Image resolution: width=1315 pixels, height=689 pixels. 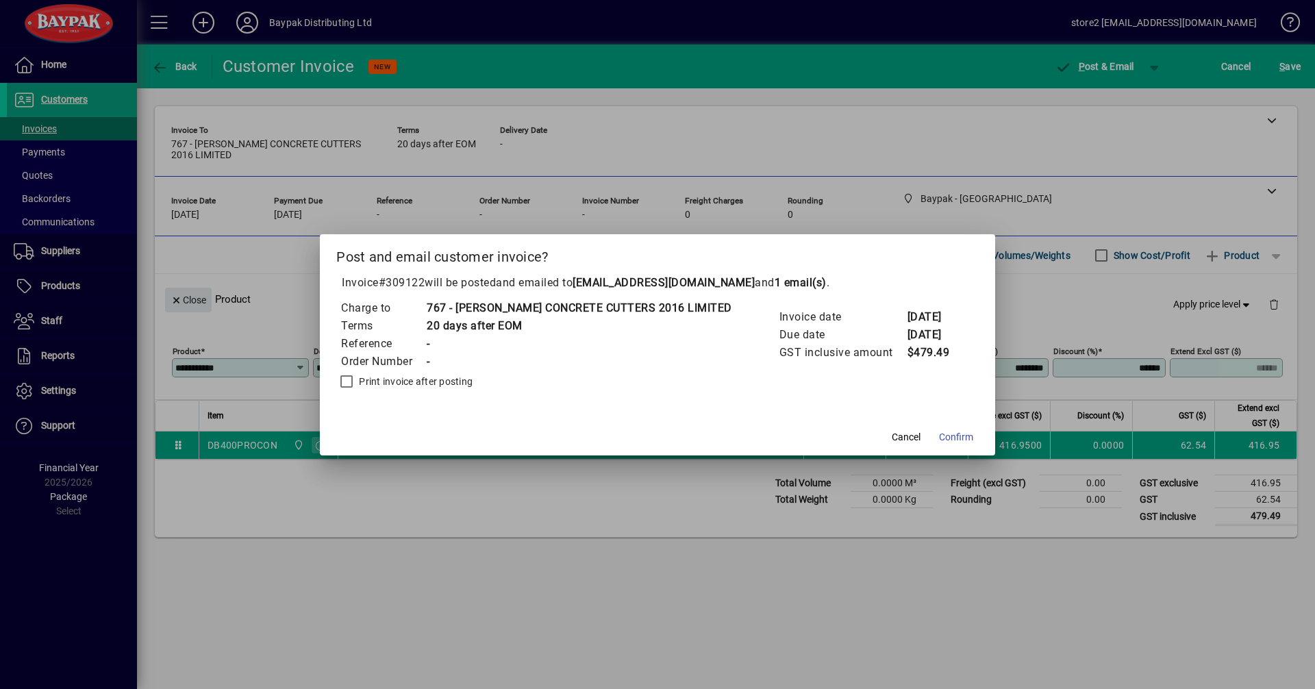 I want to click on td: $479.49, so click(x=934, y=353).